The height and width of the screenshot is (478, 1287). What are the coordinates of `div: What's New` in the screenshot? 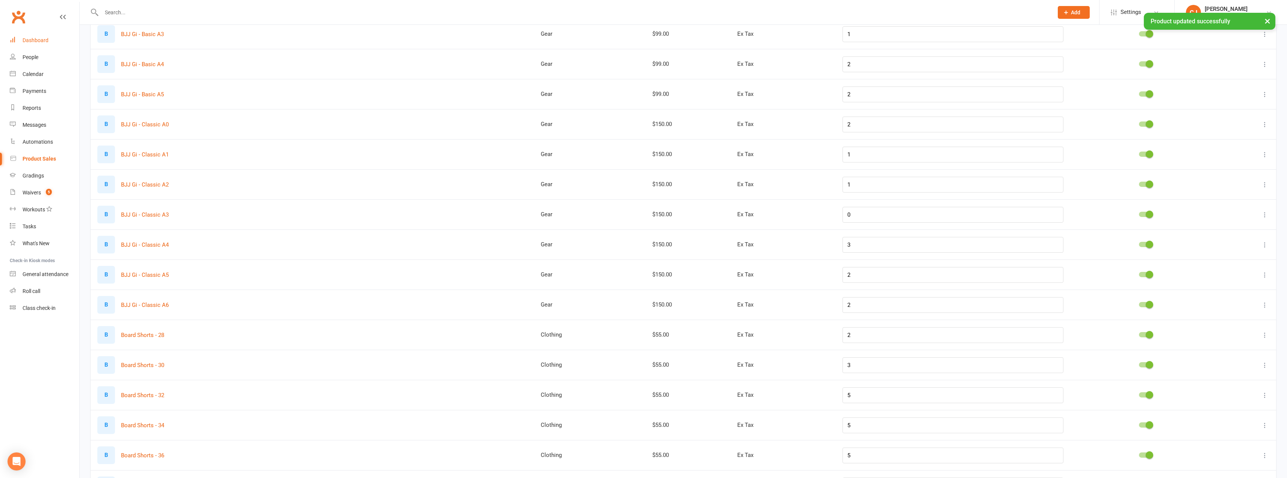 It's located at (36, 243).